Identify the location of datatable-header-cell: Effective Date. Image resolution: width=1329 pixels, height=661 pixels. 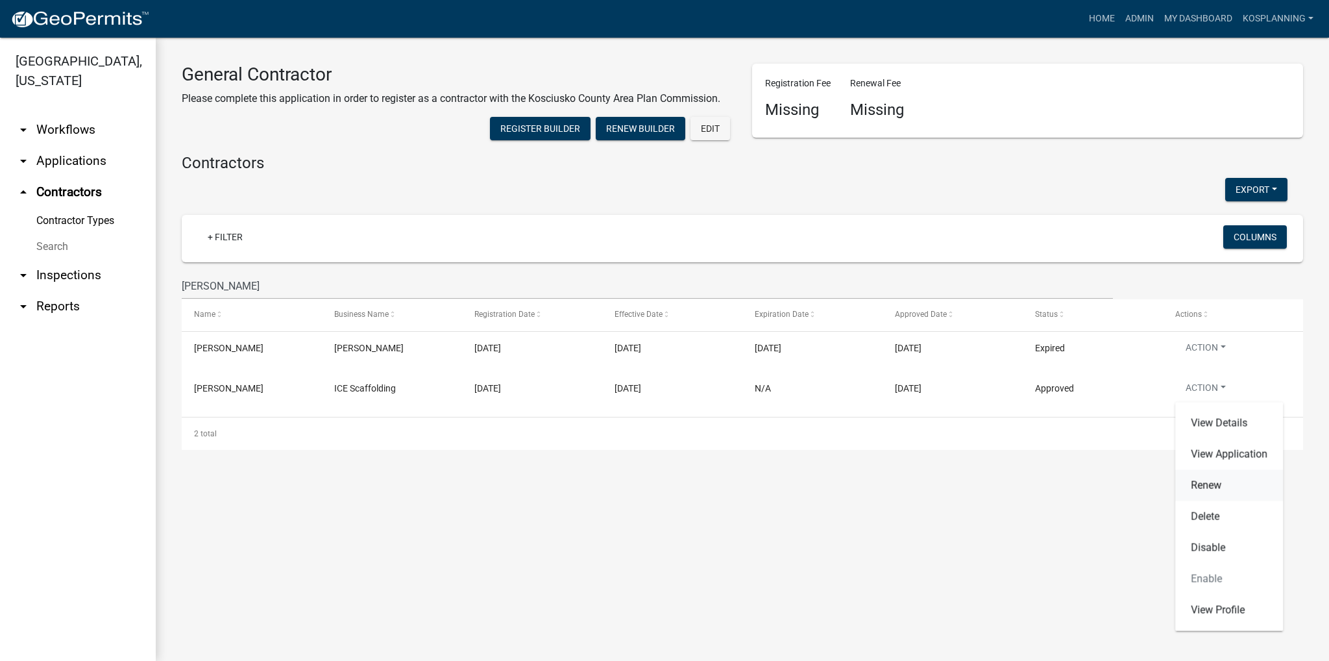
(672, 315).